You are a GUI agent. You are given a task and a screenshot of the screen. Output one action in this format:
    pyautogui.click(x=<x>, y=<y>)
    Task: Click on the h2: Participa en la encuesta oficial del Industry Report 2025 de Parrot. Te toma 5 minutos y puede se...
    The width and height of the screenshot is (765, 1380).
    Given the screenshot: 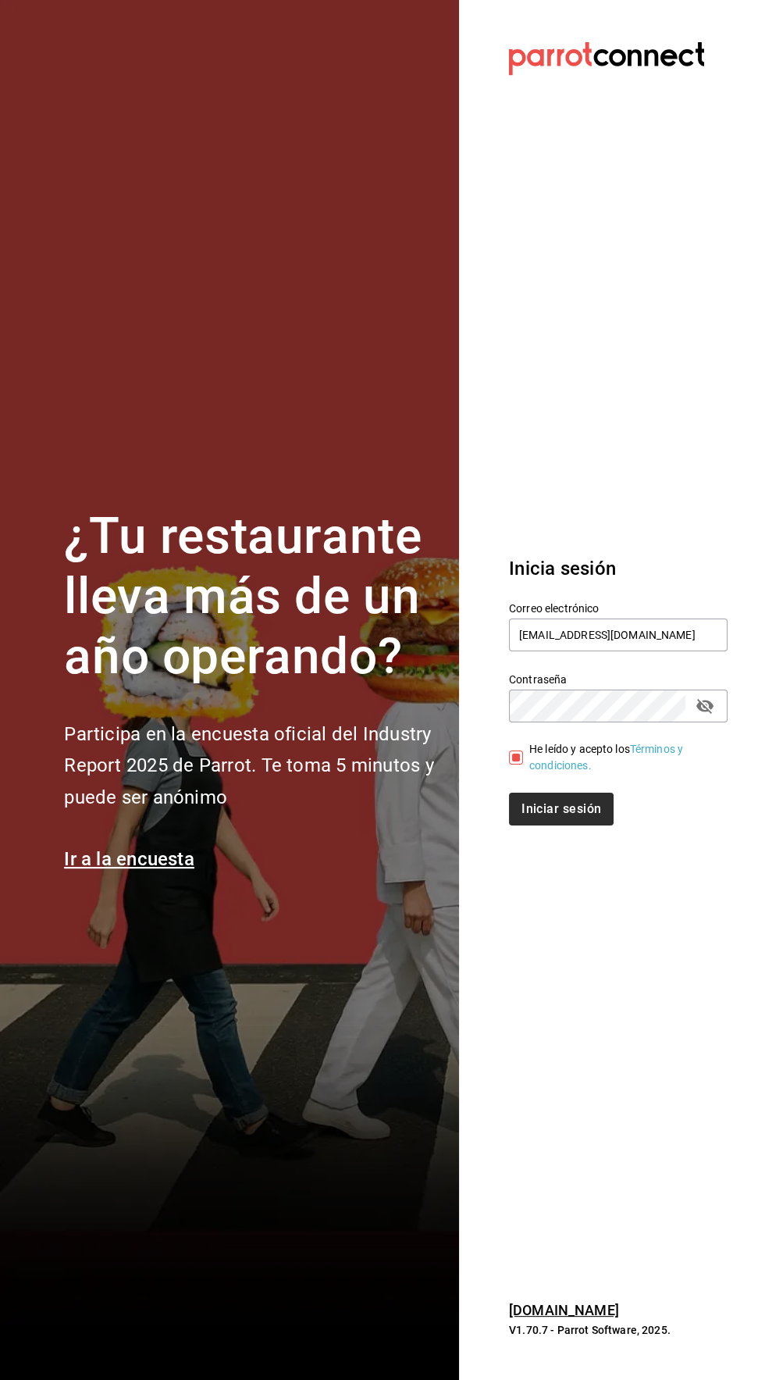 What is the action you would take?
    pyautogui.click(x=252, y=766)
    